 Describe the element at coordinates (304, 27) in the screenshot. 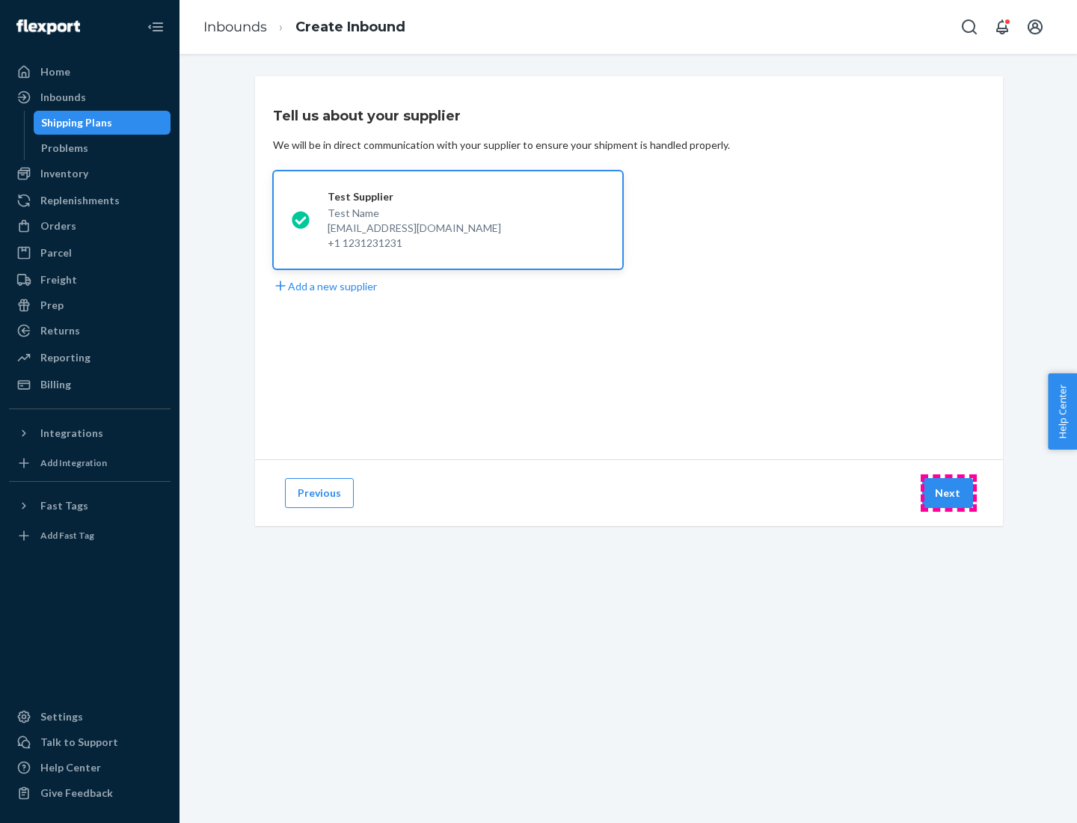

I see `ol: breadcrumbs` at that location.